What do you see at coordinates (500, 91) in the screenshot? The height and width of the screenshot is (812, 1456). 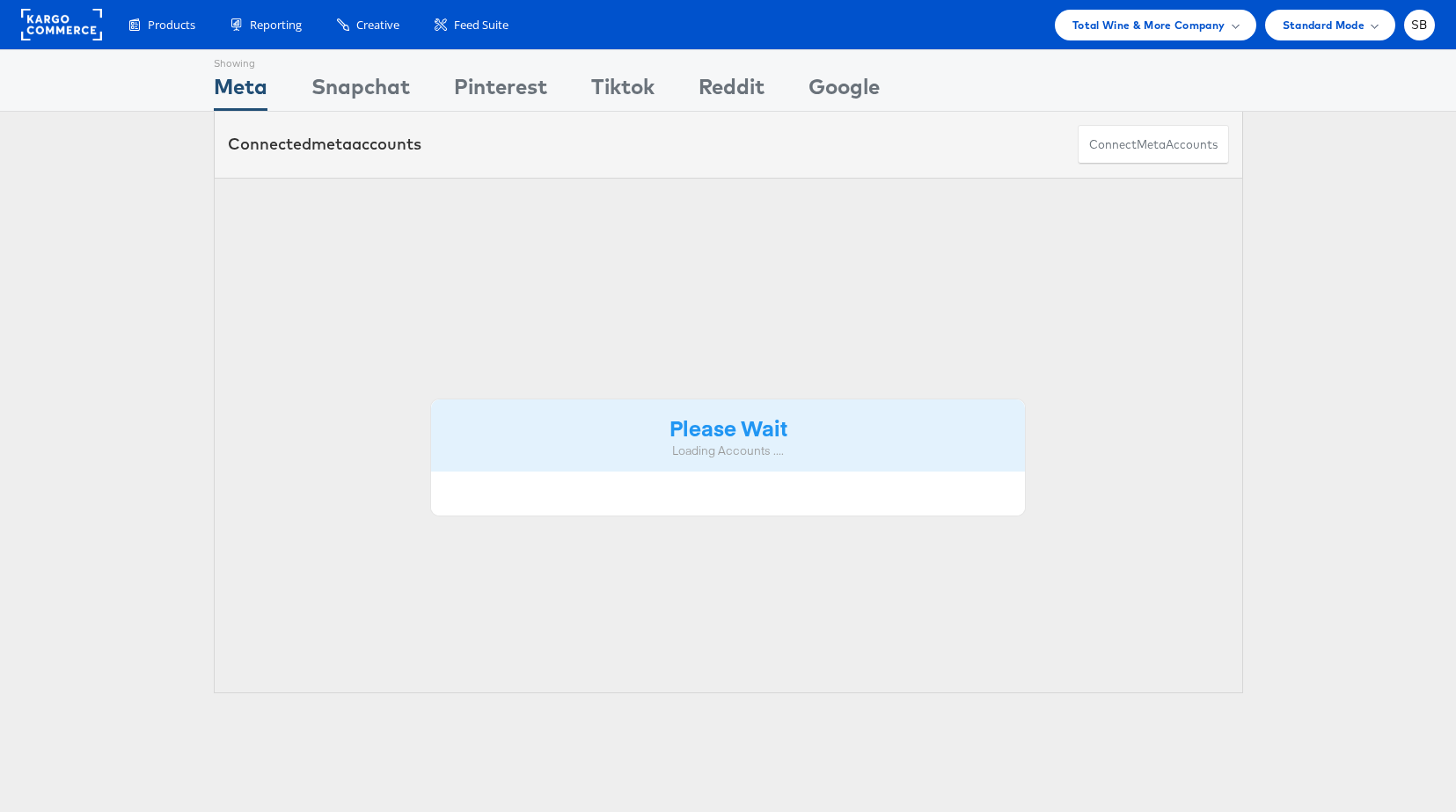 I see `div: Pinterest` at bounding box center [500, 91].